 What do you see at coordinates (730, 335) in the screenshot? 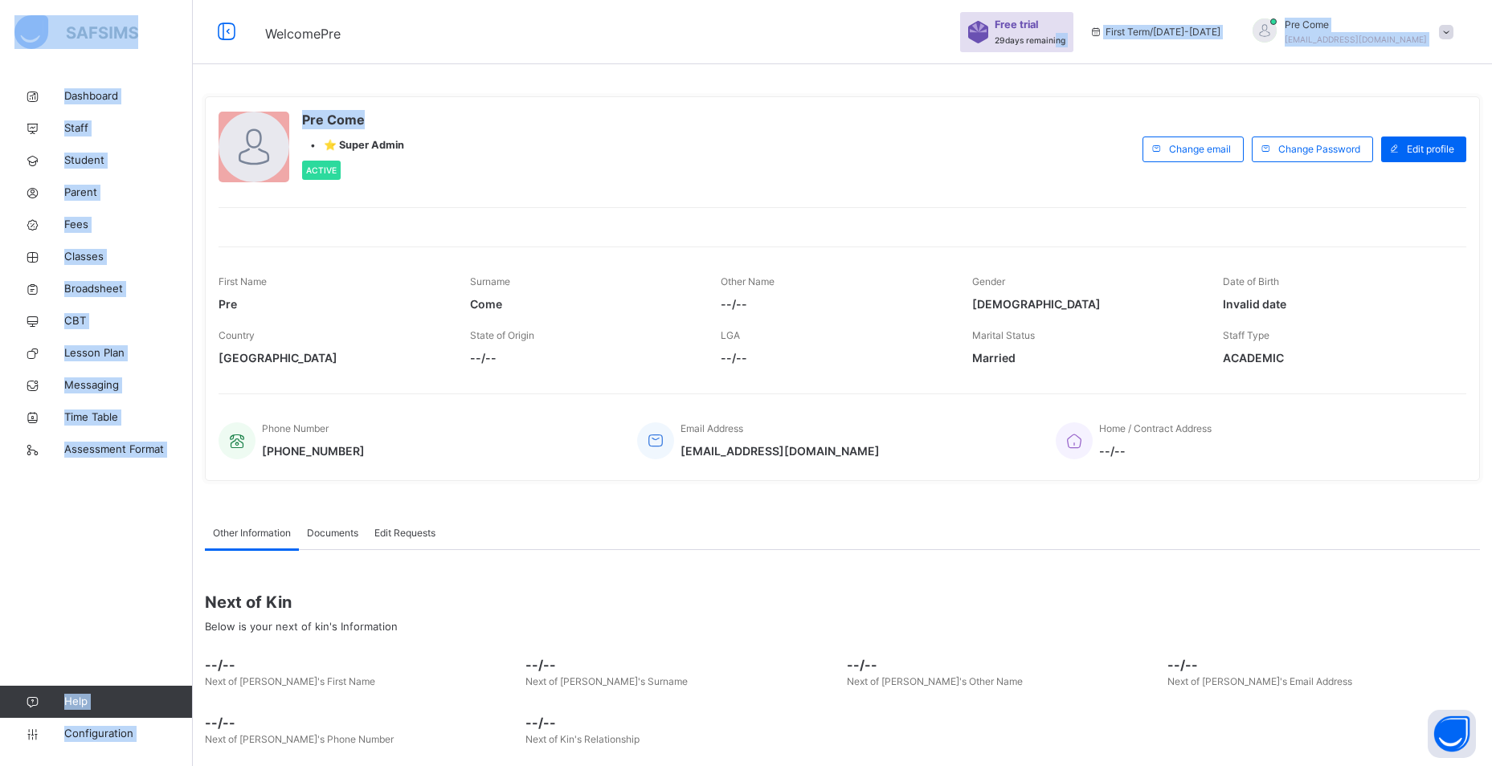
I see `span: LGA` at bounding box center [730, 335].